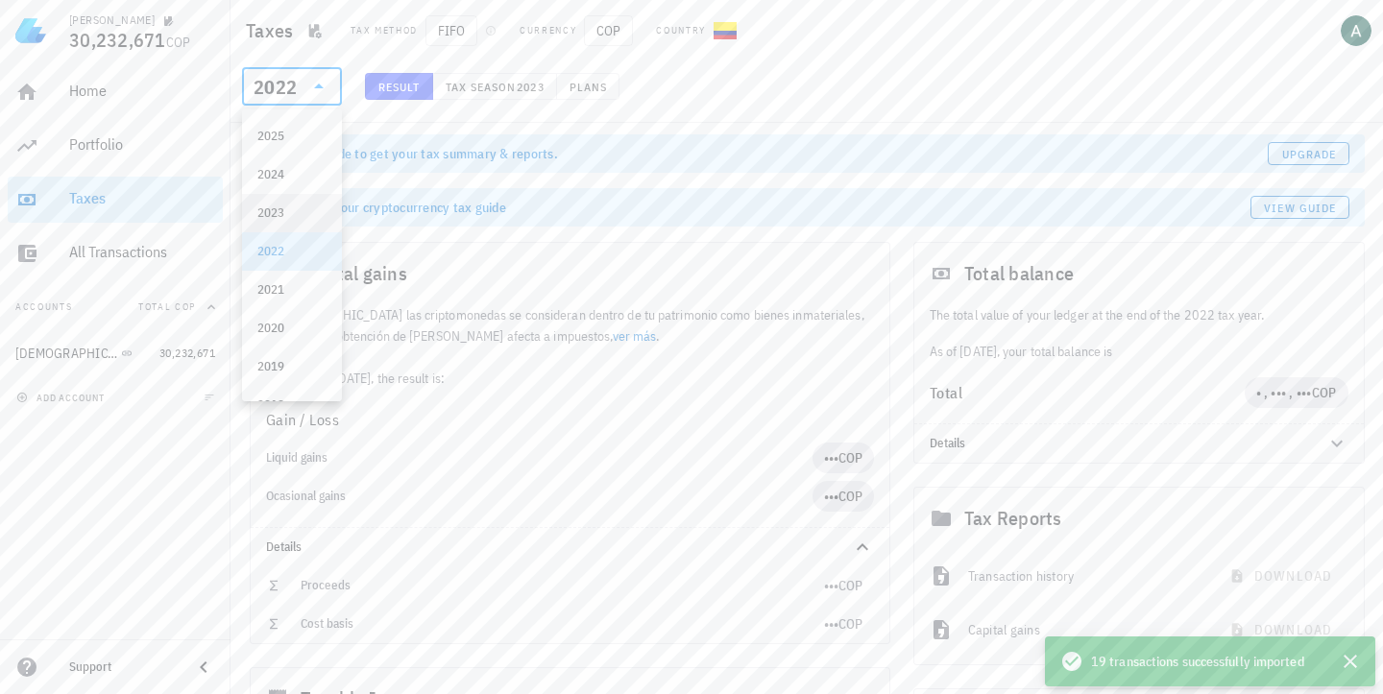 This screenshot has height=694, width=1383. Describe the element at coordinates (61, 397) in the screenshot. I see `button: add account` at that location.